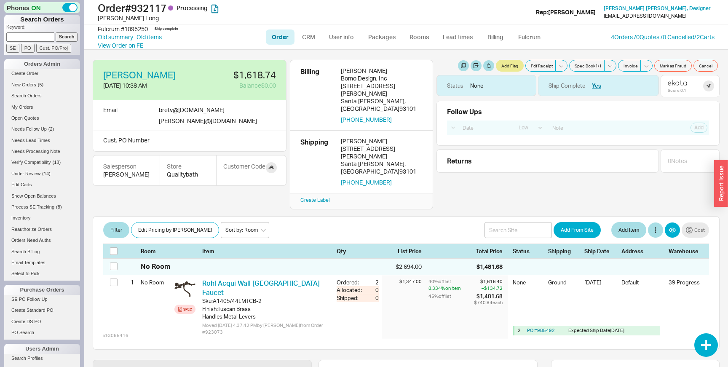 The height and width of the screenshot is (367, 728). I want to click on span: ( 18 ), so click(57, 162).